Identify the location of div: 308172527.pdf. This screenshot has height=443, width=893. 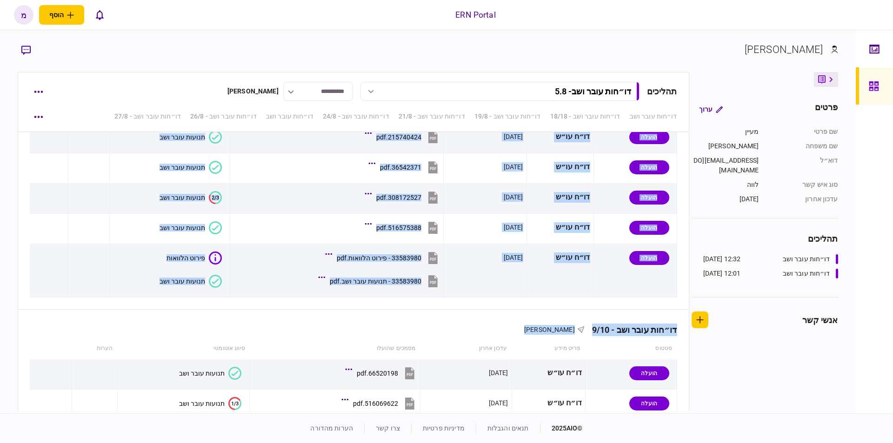
(398, 198).